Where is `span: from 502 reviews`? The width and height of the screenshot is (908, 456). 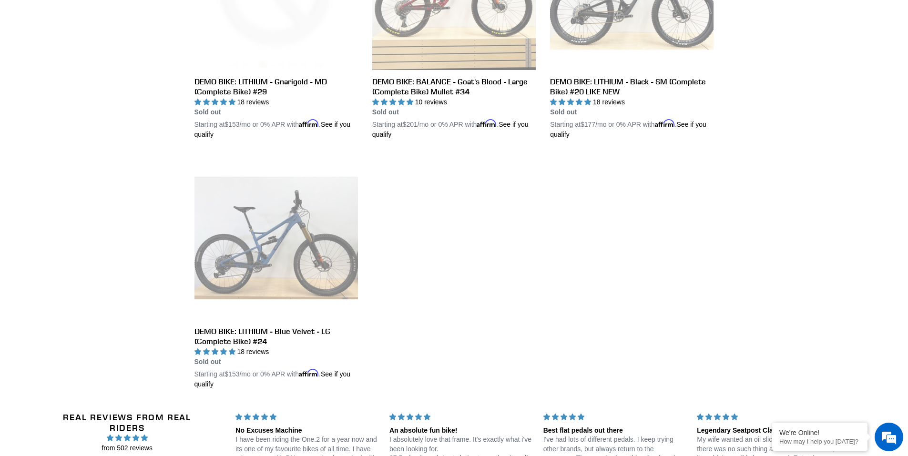 span: from 502 reviews is located at coordinates (127, 448).